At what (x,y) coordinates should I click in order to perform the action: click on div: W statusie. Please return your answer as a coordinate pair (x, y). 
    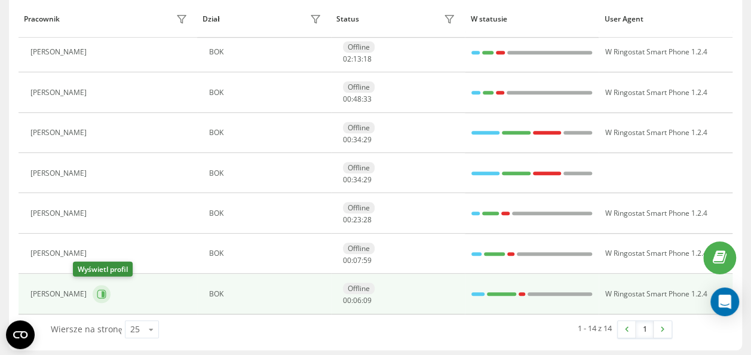
    Looking at the image, I should click on (531, 19).